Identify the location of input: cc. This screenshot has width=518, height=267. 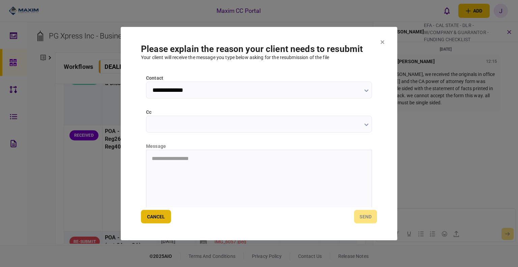
(259, 124).